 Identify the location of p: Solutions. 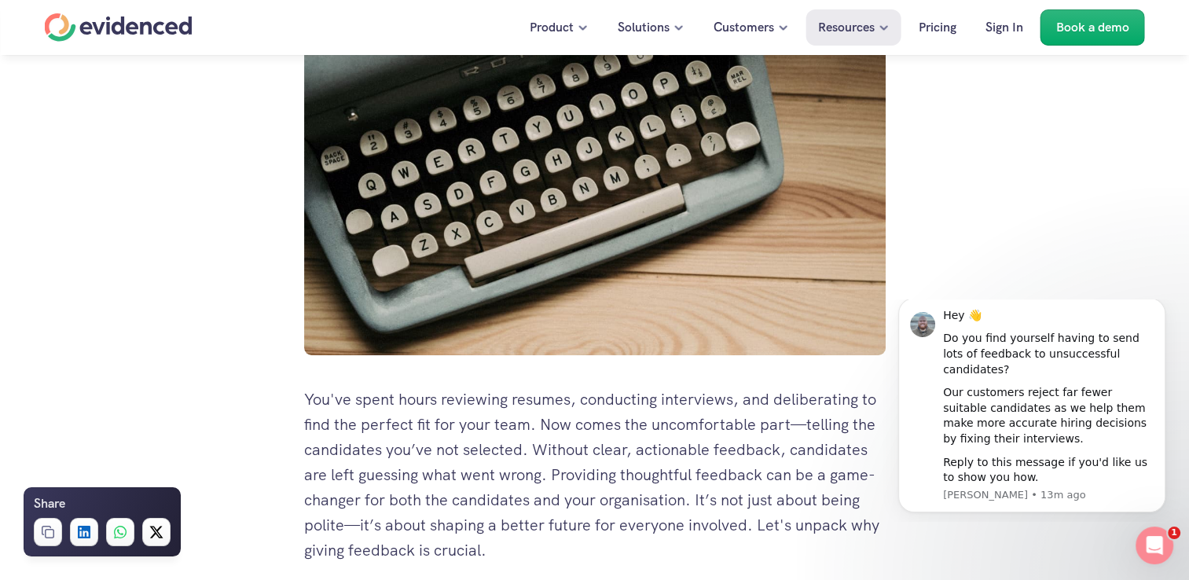
(644, 28).